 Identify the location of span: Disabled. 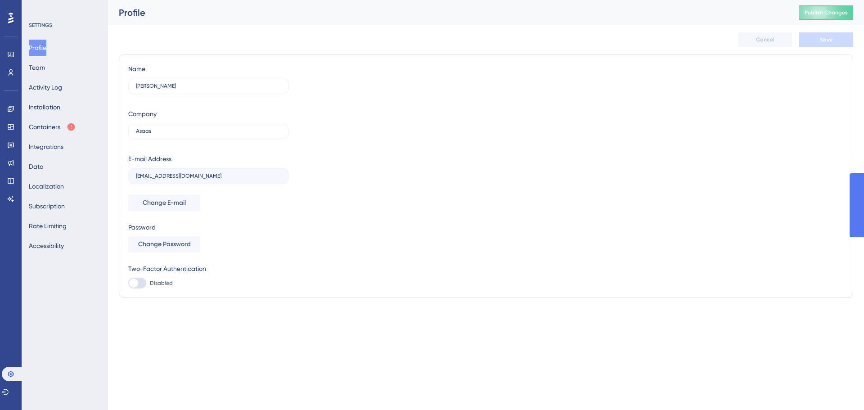
(161, 283).